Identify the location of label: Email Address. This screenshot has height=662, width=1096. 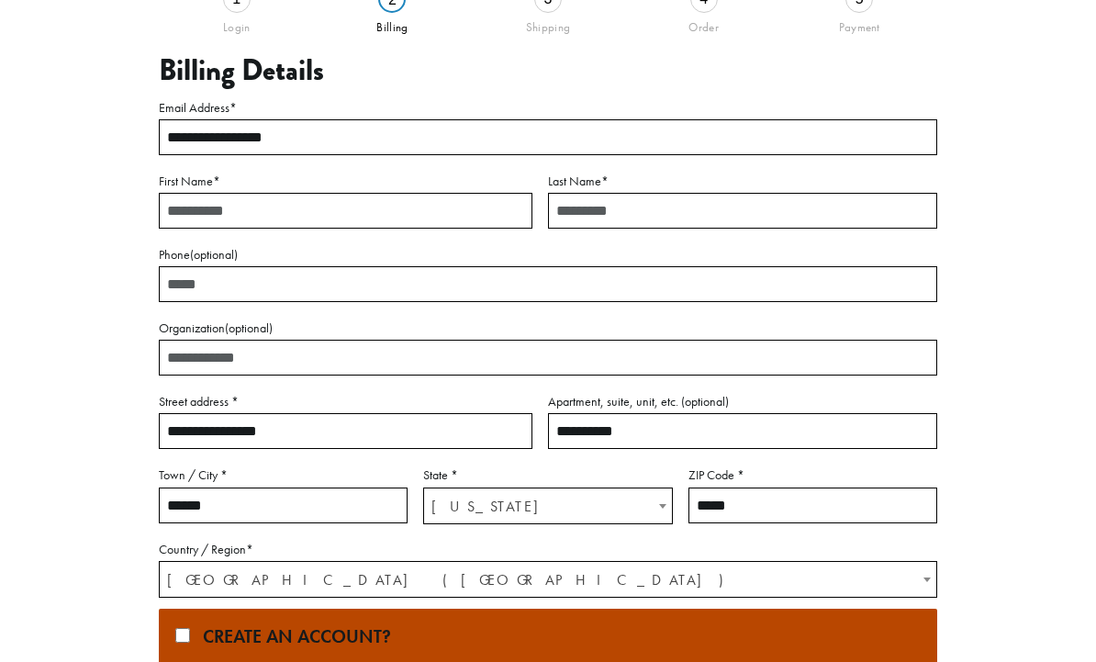
(548, 107).